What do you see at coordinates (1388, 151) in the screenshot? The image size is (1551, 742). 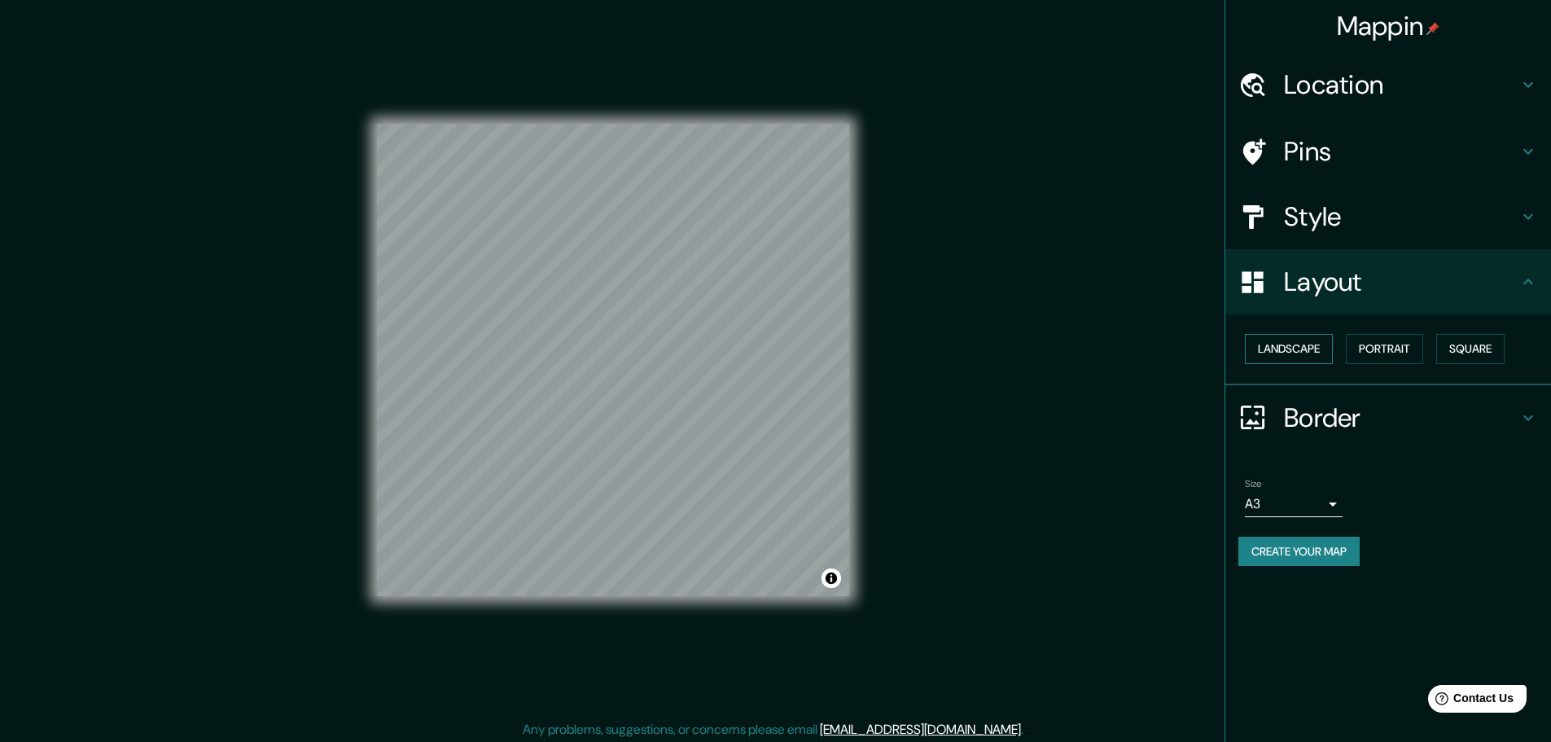 I see `div: Pins` at bounding box center [1388, 151].